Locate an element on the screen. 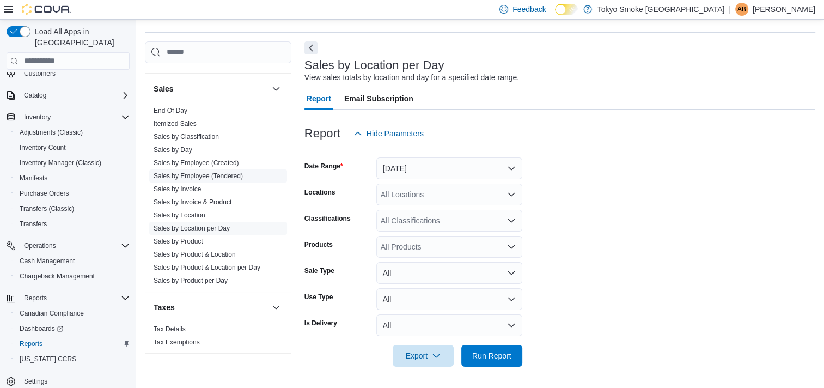 The width and height of the screenshot is (824, 388). span: Feedback is located at coordinates (529, 9).